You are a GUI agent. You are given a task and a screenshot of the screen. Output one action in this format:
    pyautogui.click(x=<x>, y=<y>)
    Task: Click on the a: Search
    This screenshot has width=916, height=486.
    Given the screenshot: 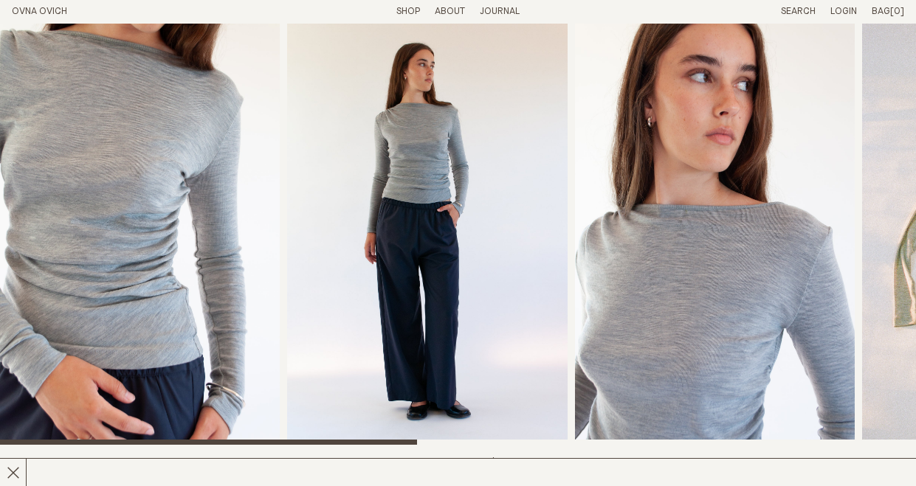 What is the action you would take?
    pyautogui.click(x=798, y=11)
    